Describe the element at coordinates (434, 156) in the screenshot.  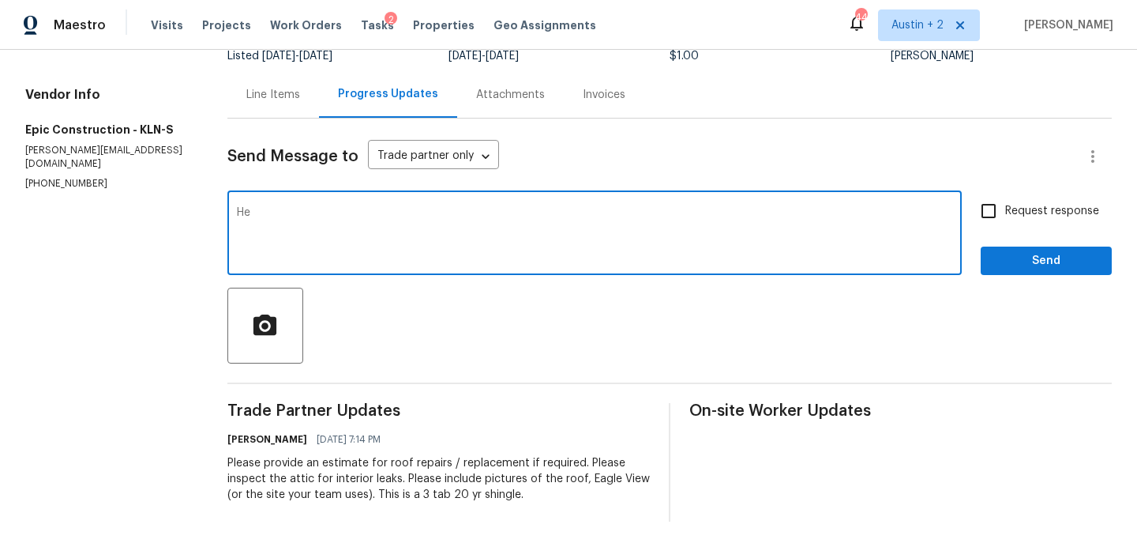
I see `div: Trade partner only` at that location.